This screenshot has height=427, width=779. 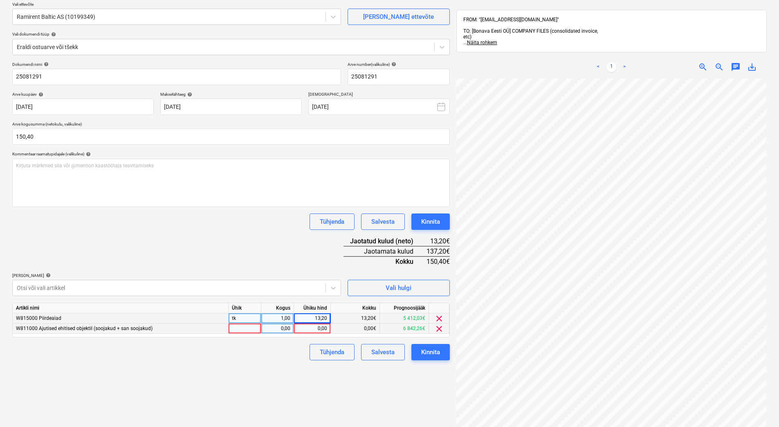 What do you see at coordinates (703, 67) in the screenshot?
I see `span: zoom_in` at bounding box center [703, 67].